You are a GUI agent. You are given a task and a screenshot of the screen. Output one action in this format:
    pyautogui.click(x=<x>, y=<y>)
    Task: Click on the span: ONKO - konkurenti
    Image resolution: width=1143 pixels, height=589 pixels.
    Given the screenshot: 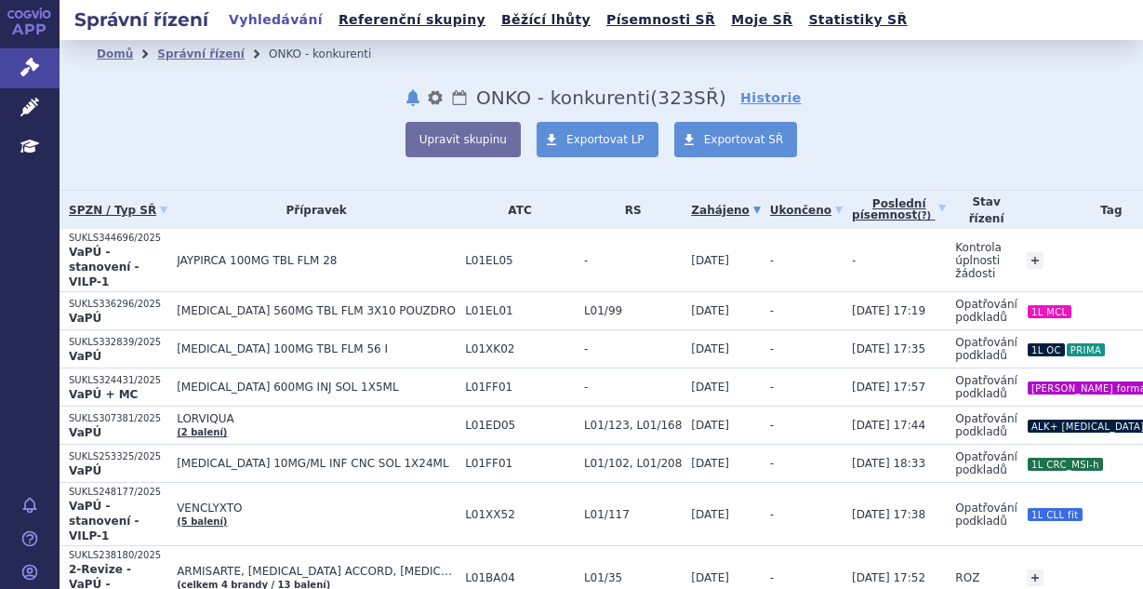 What is the action you would take?
    pyautogui.click(x=563, y=98)
    